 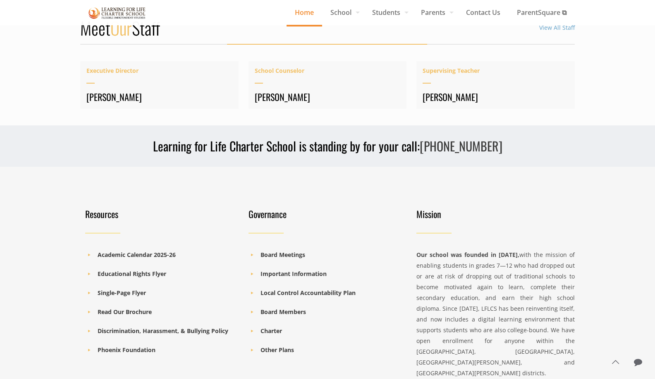 I want to click on b: Single-Page Flyer, so click(x=122, y=292).